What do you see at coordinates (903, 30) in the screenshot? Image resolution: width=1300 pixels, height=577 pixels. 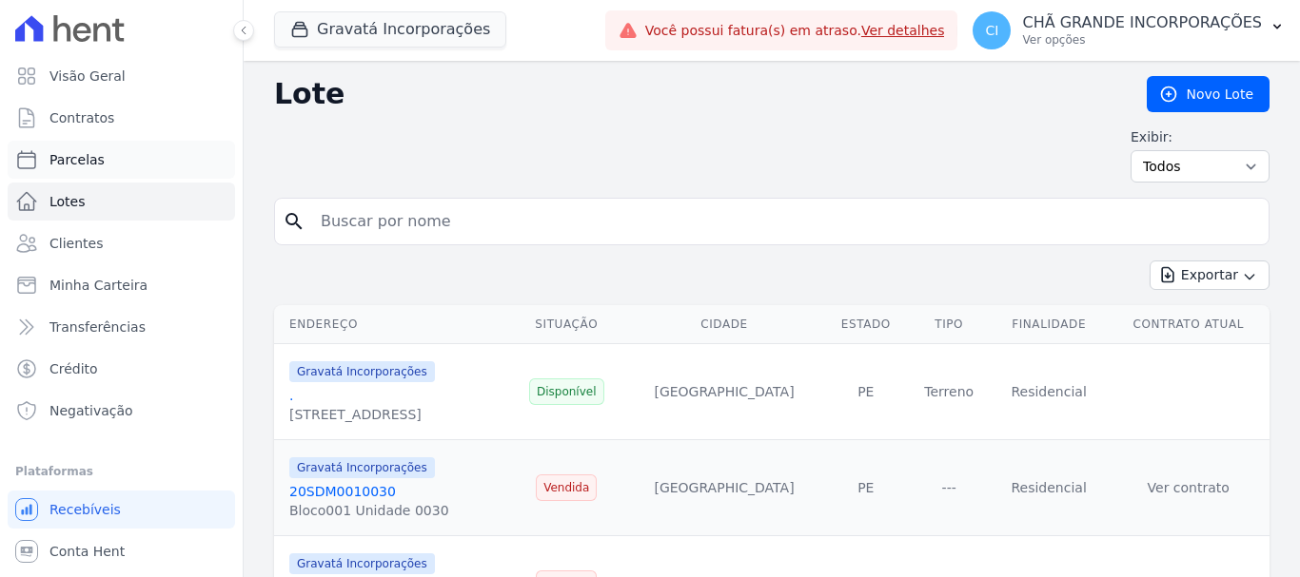 I see `a: Ver detalhes` at bounding box center [903, 30].